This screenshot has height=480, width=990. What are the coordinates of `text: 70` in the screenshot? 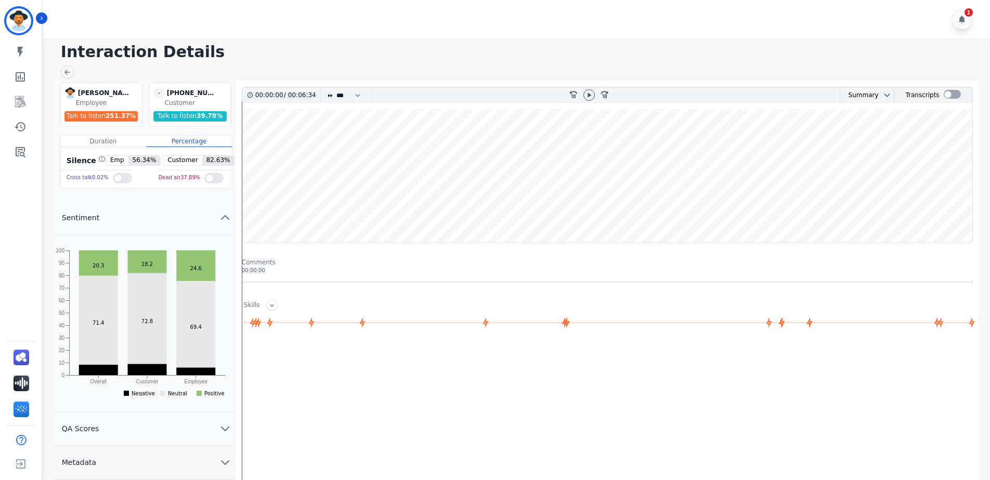 It's located at (62, 288).